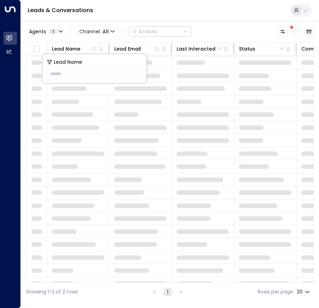 The height and width of the screenshot is (308, 319). Describe the element at coordinates (160, 32) in the screenshot. I see `button: Actions` at that location.